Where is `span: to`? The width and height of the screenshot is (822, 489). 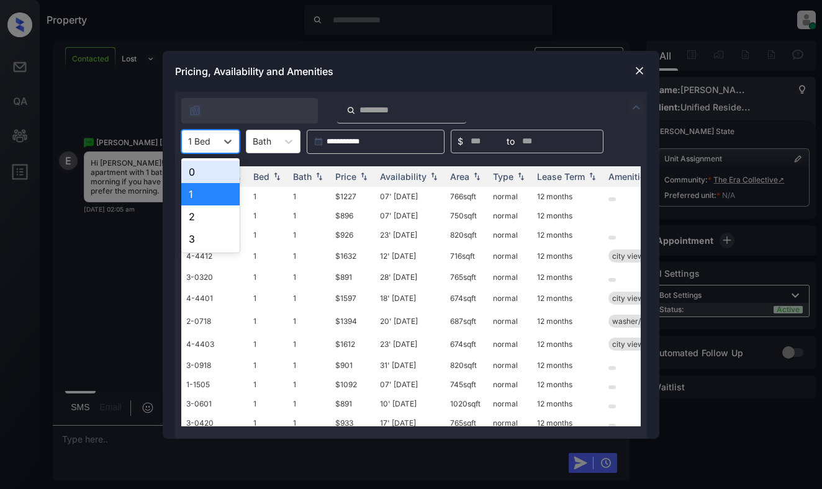 span: to is located at coordinates (510, 142).